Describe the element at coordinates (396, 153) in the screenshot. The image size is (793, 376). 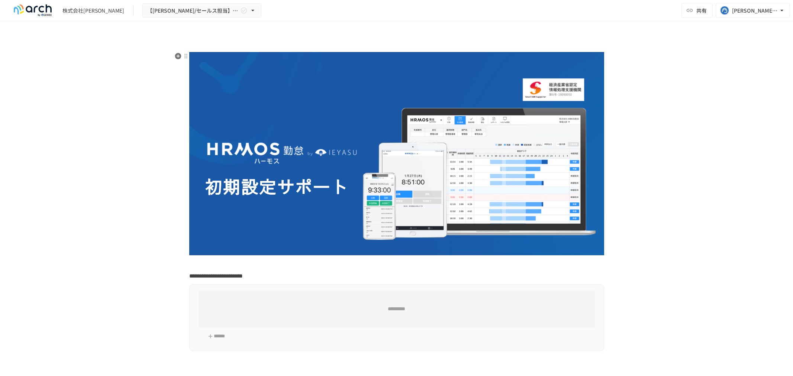
I see `img: GdztLVQAPnGLORo409ZpmnRQckwtTrMz8aHIKJZF2AQ` at that location.